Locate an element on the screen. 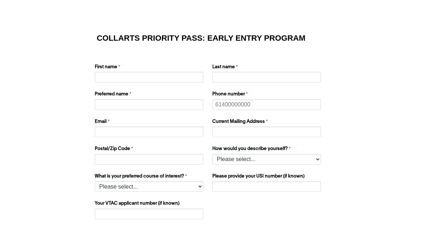  input: Preferred name is located at coordinates (149, 105).